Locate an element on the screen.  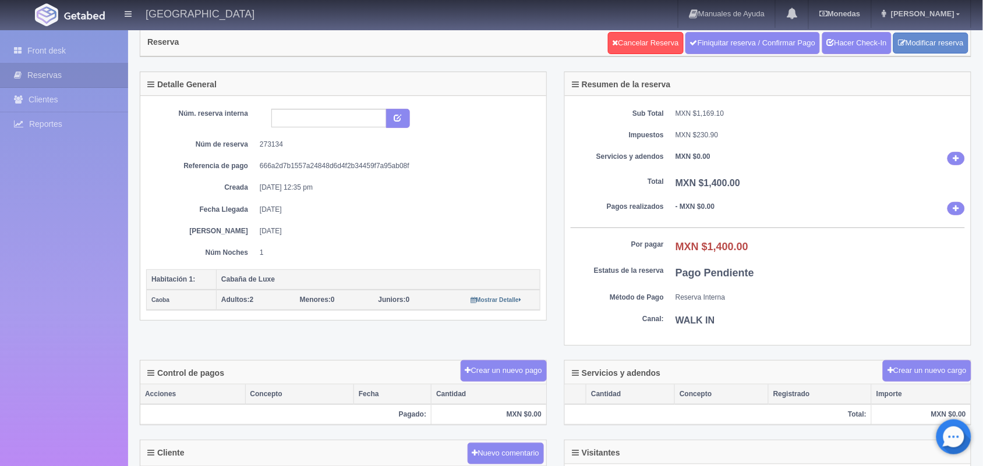
h4: Control de pagos is located at coordinates (186, 373).